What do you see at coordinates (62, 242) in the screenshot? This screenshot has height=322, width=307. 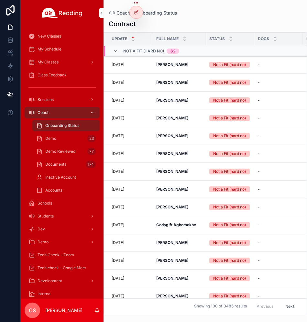 I see `a: Demo` at bounding box center [62, 242].